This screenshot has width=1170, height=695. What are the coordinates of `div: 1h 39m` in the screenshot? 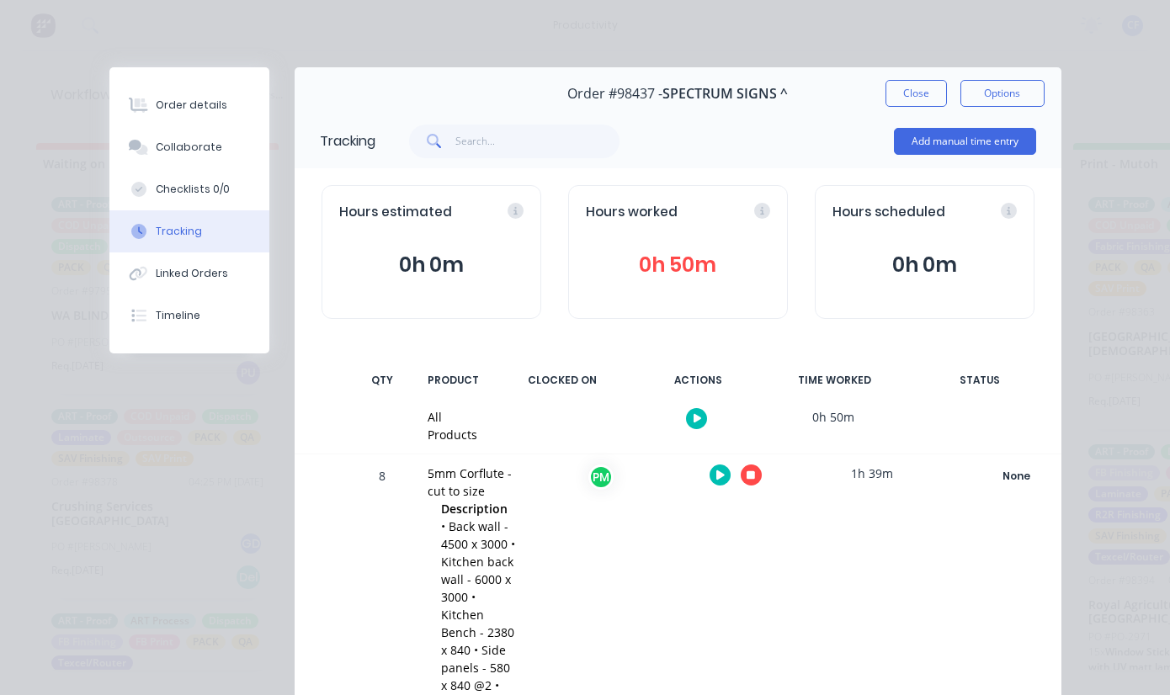 It's located at (872, 473).